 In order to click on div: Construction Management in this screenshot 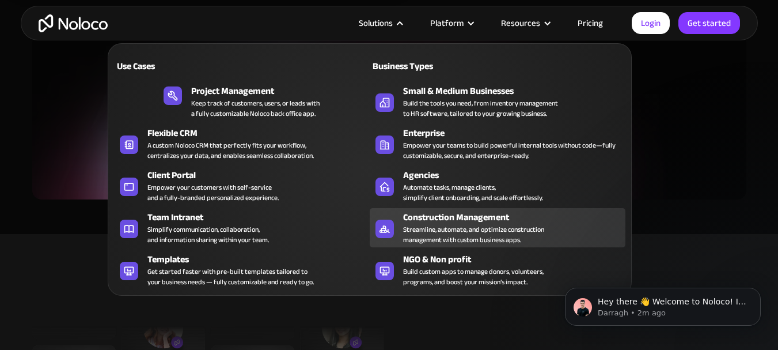, I will do `click(517, 217)`.